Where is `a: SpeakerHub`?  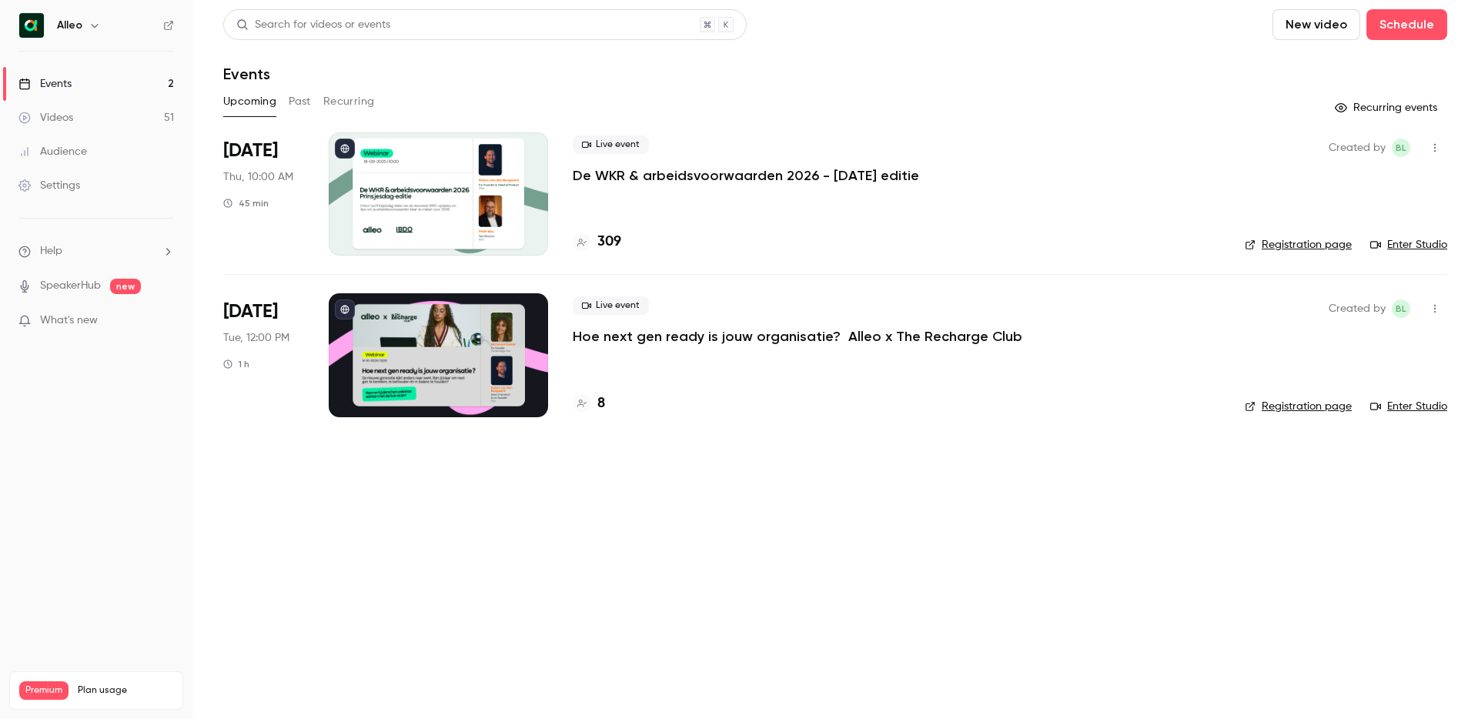
a: SpeakerHub is located at coordinates (70, 286).